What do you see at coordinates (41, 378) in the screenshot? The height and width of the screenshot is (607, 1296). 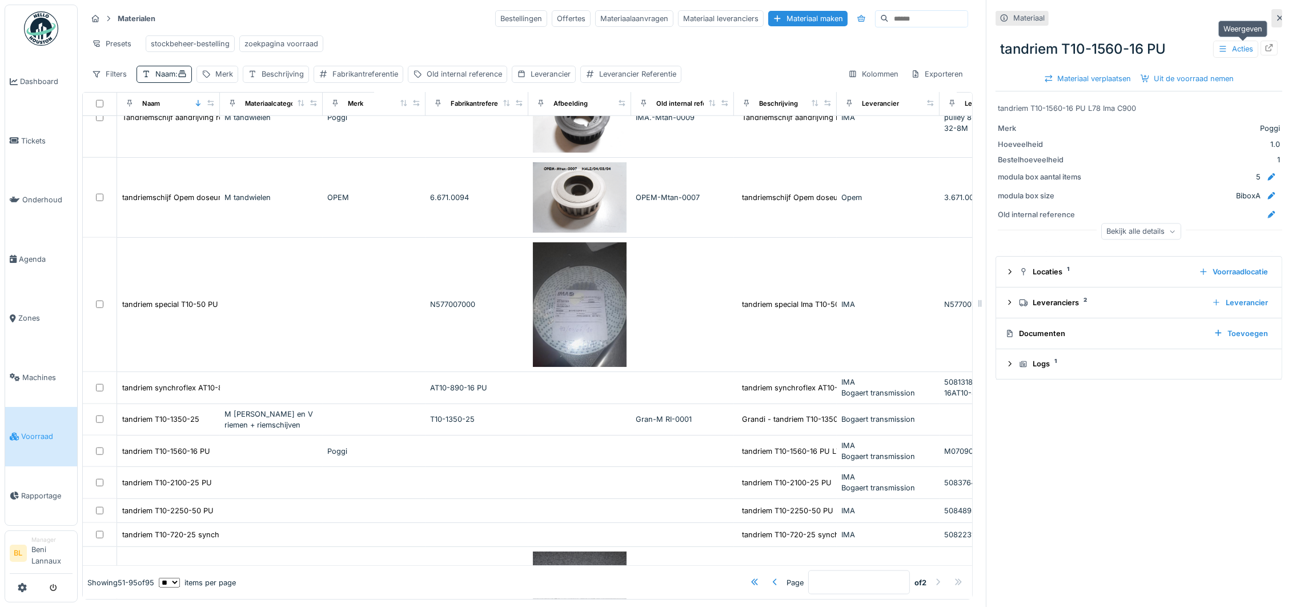 I see `a: Machines` at bounding box center [41, 378].